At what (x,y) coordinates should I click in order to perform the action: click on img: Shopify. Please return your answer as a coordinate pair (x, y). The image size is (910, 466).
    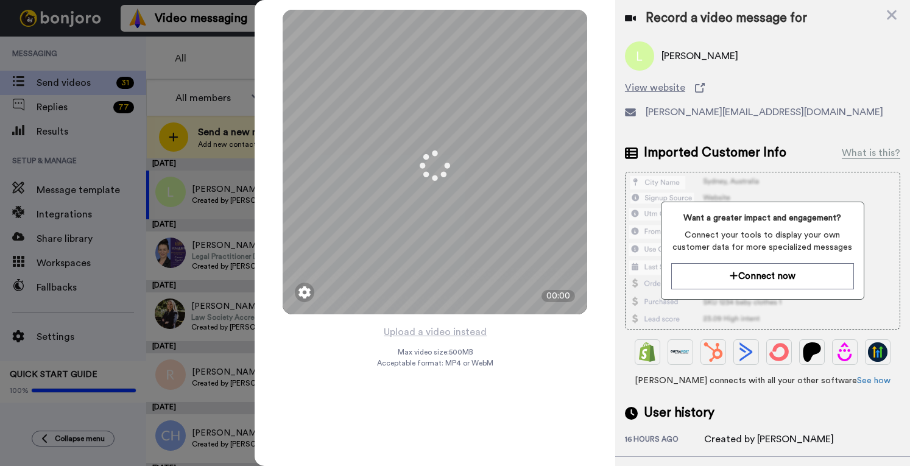
    Looking at the image, I should click on (647, 352).